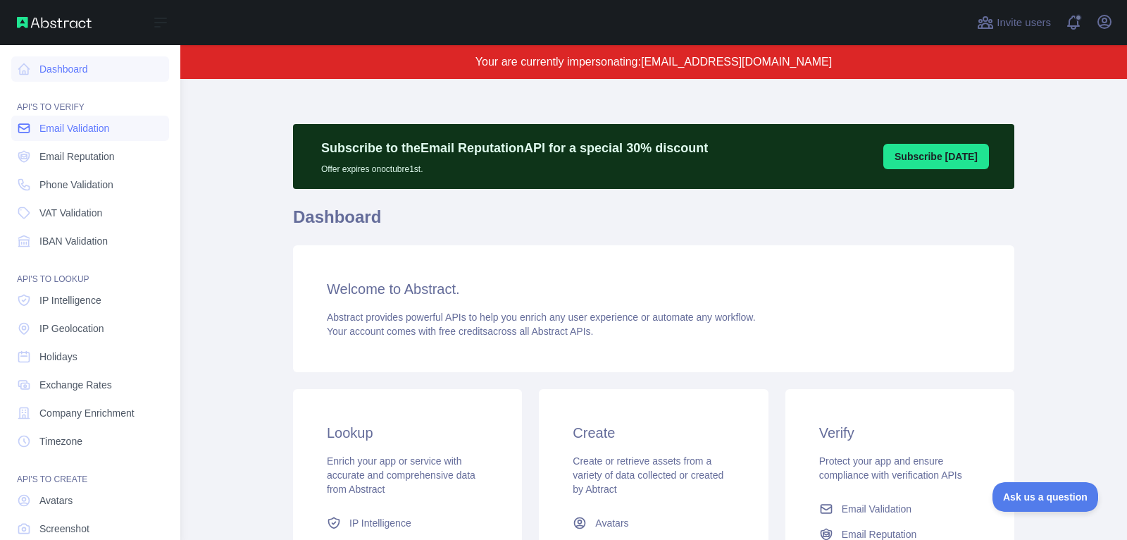  What do you see at coordinates (1024, 23) in the screenshot?
I see `span: Invite users` at bounding box center [1024, 23].